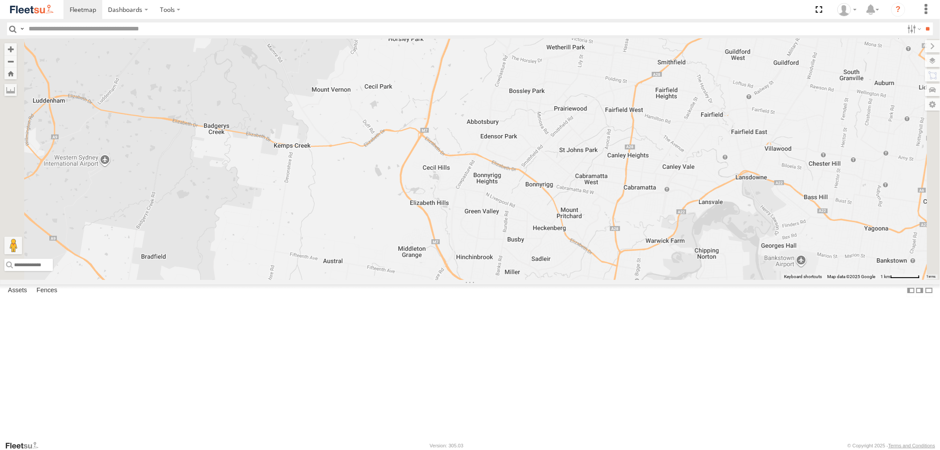 The width and height of the screenshot is (940, 450). I want to click on label: Dock Summary Table to the Right, so click(920, 290).